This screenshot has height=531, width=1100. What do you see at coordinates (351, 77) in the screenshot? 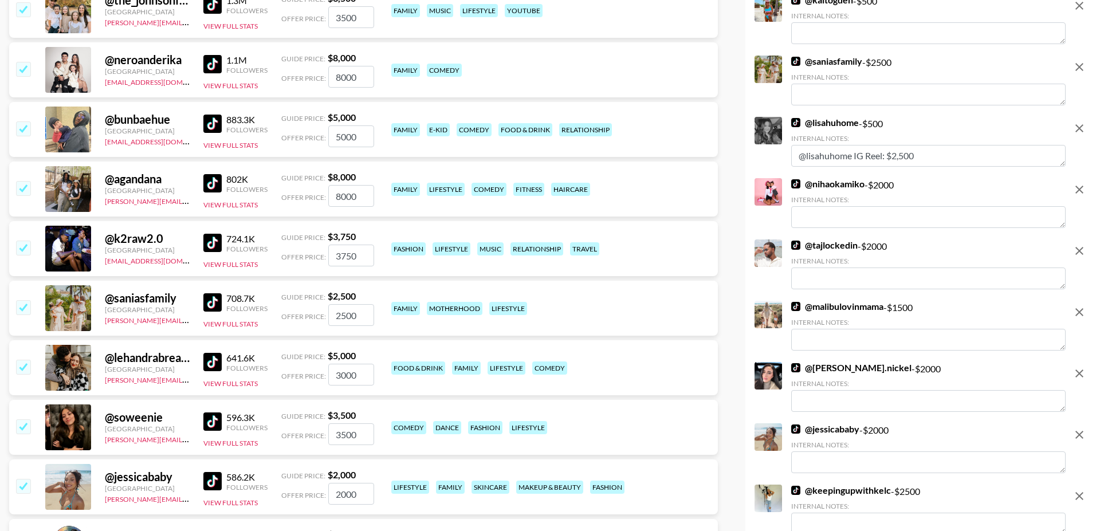
I see `input: 8,000` at bounding box center [351, 77].